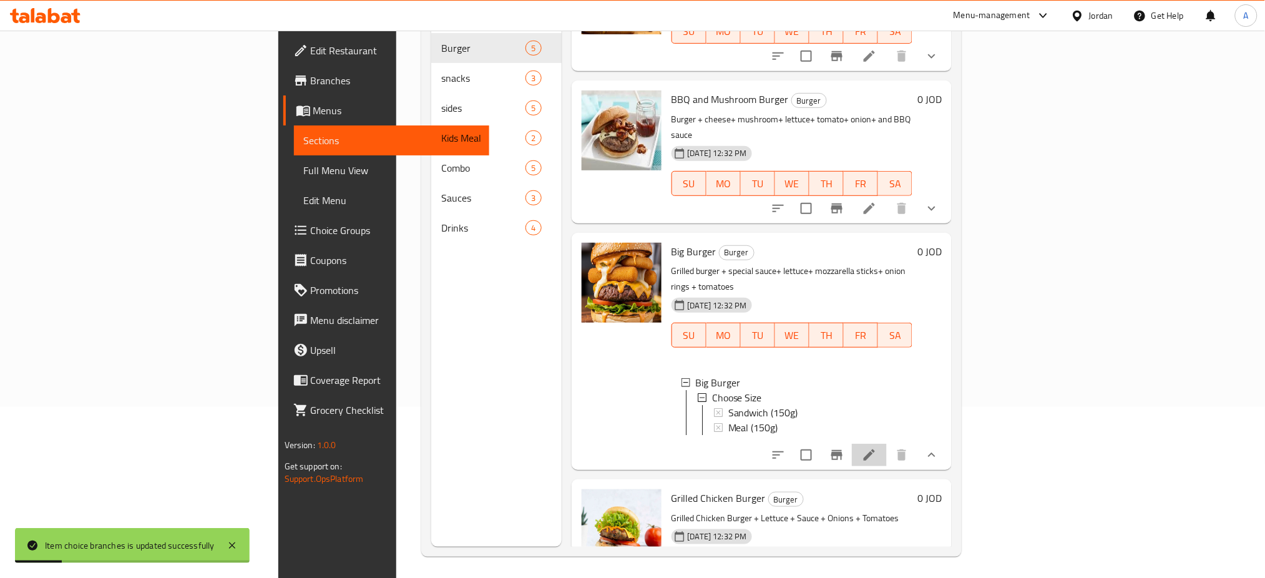  What do you see at coordinates (483, 138) in the screenshot?
I see `span: Kids Meal` at bounding box center [483, 138].